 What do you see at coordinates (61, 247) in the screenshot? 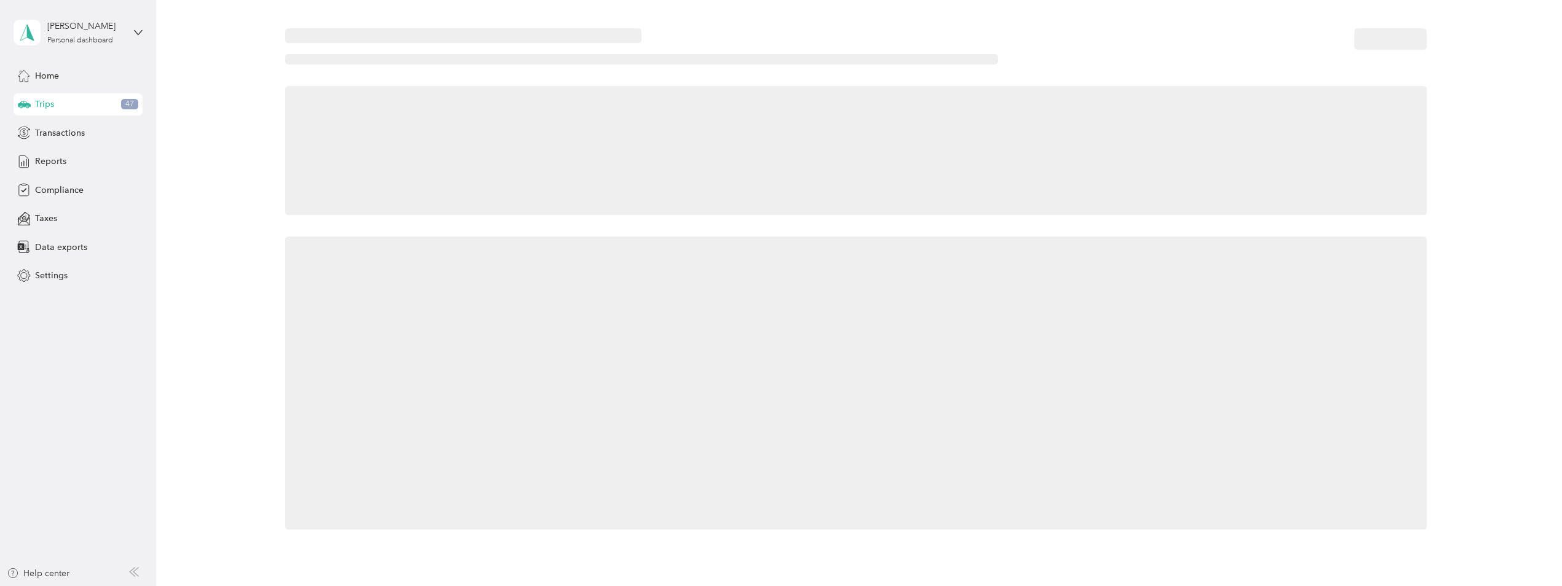
I see `span: Data exports` at bounding box center [61, 247].